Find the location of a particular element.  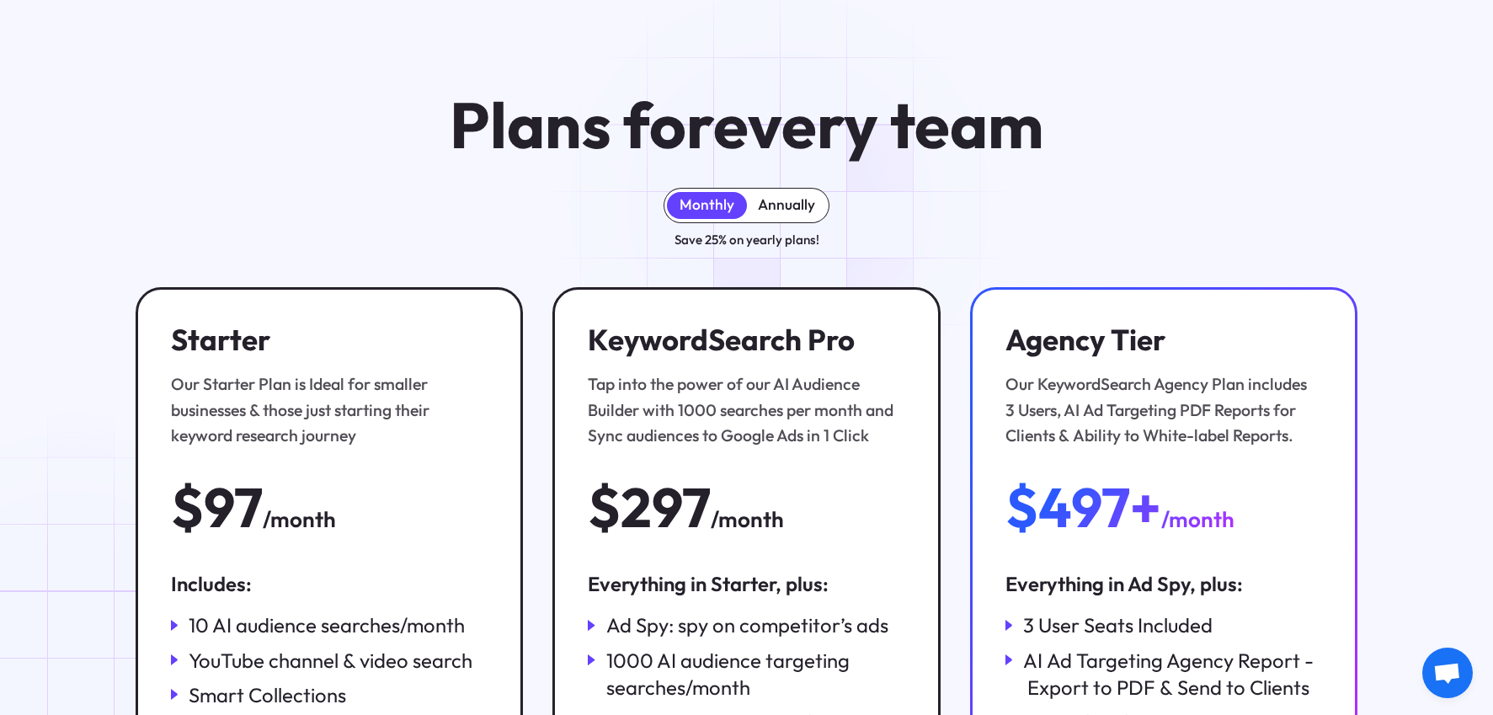

div: Monthly is located at coordinates (707, 206).